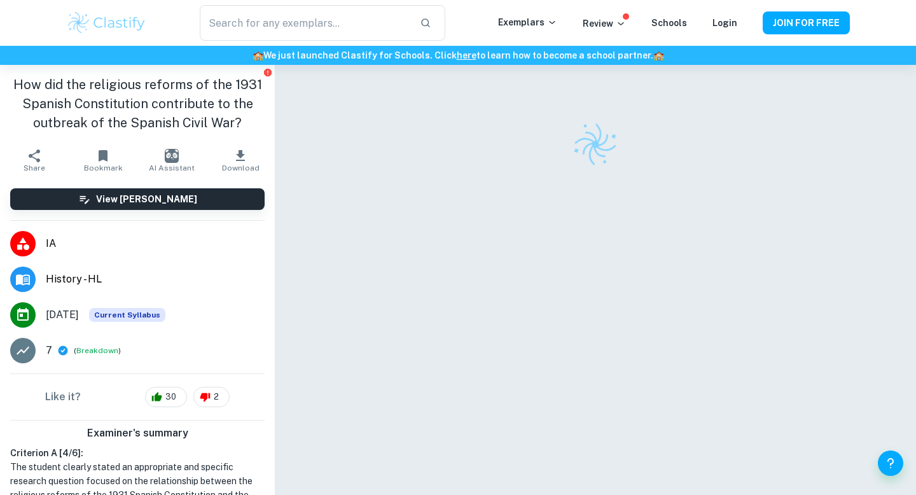  What do you see at coordinates (466, 55) in the screenshot?
I see `a: here` at bounding box center [466, 55].